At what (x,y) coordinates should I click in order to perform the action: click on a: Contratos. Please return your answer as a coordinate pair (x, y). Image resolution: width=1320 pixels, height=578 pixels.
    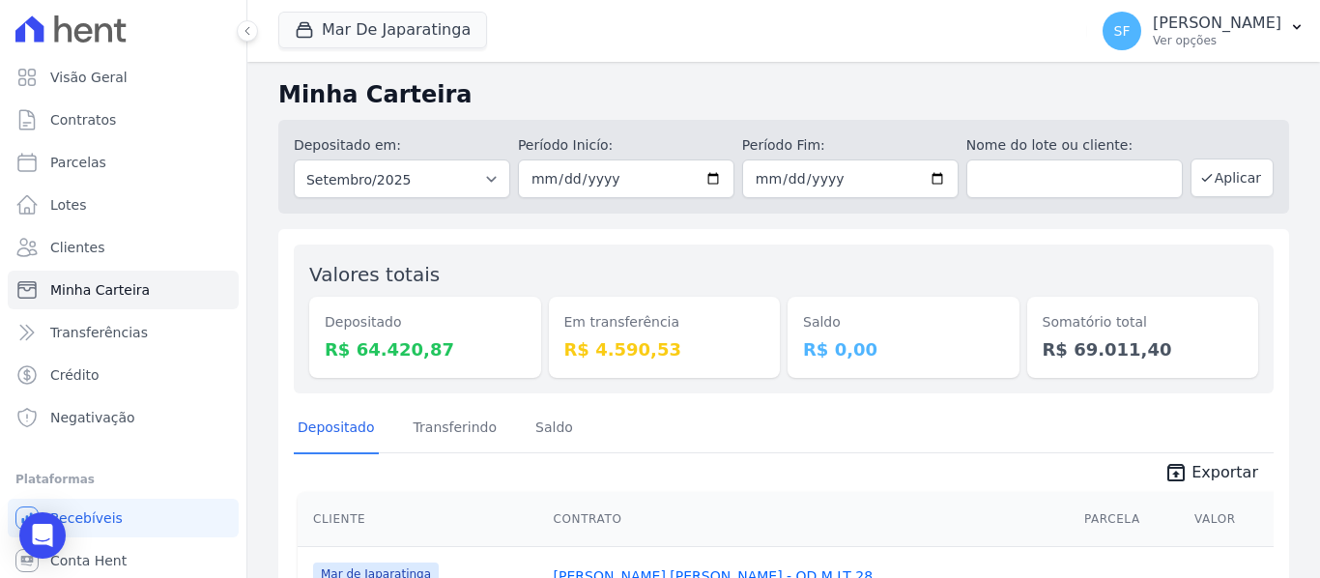
    Looking at the image, I should click on (123, 120).